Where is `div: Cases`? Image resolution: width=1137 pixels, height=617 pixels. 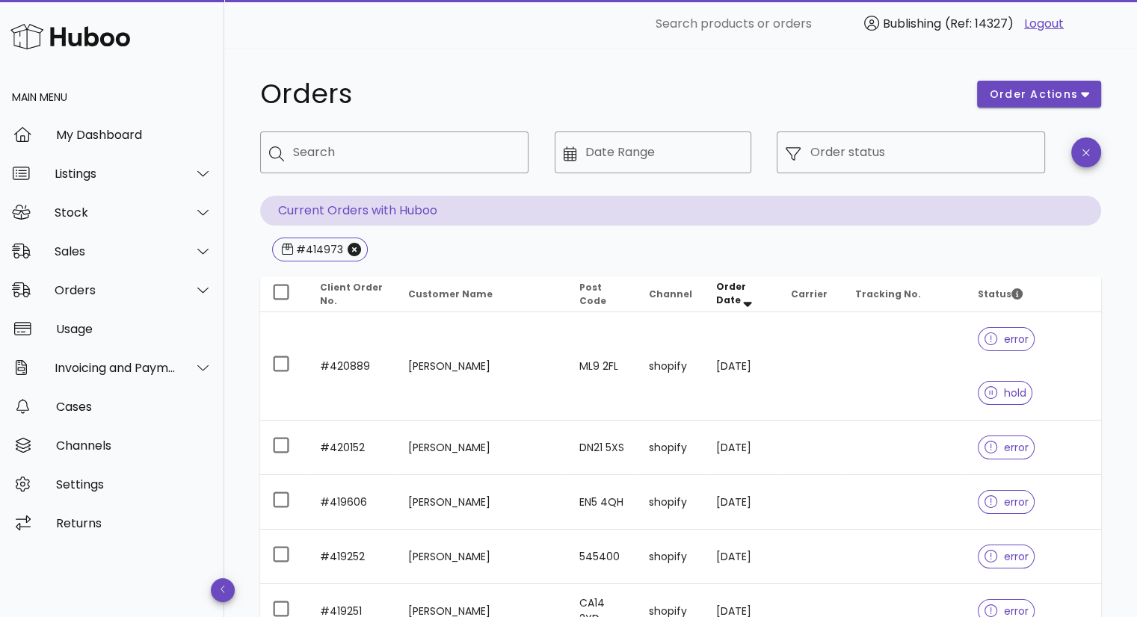 div: Cases is located at coordinates (134, 407).